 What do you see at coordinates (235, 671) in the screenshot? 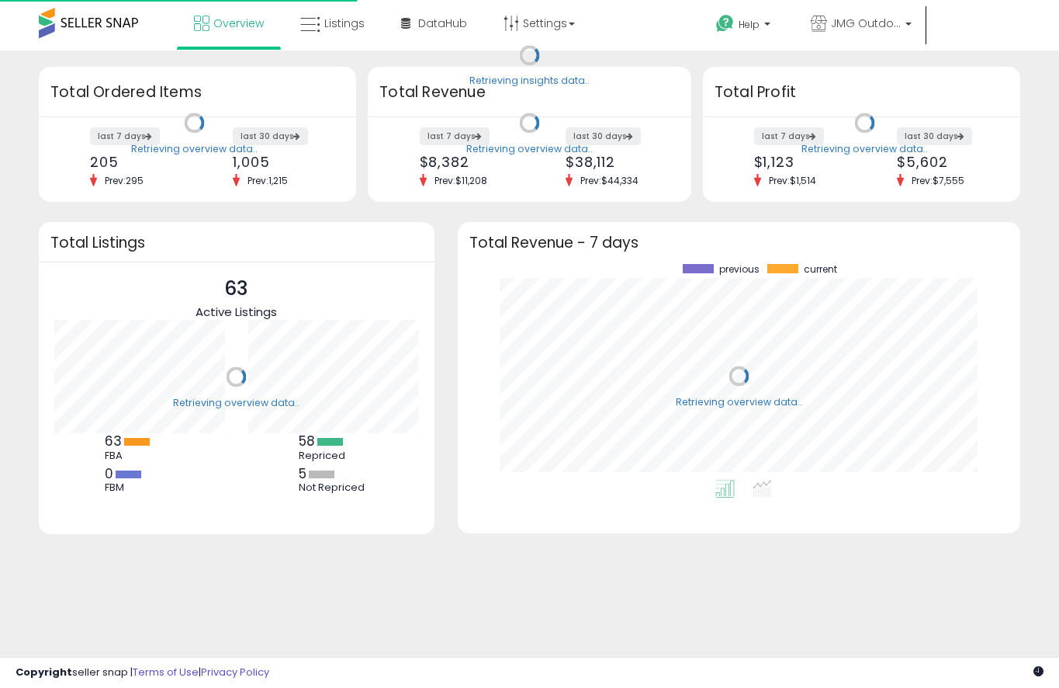
I see `a: Privacy Policy` at bounding box center [235, 671].